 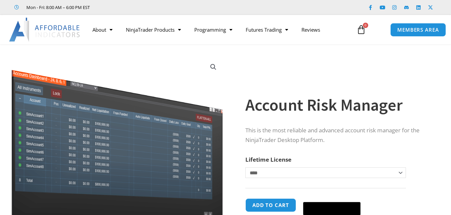 What do you see at coordinates (269, 160) in the screenshot?
I see `label: Lifetime License` at bounding box center [269, 160].